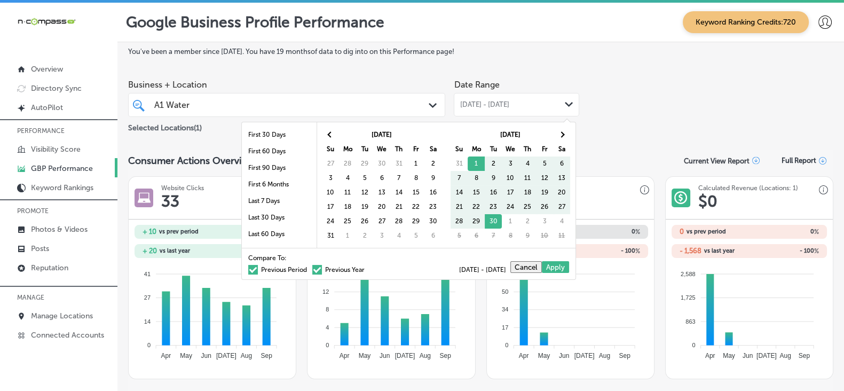 Image resolution: width=844 pixels, height=391 pixels. What do you see at coordinates (545, 221) in the screenshot?
I see `td: 3` at bounding box center [545, 221].